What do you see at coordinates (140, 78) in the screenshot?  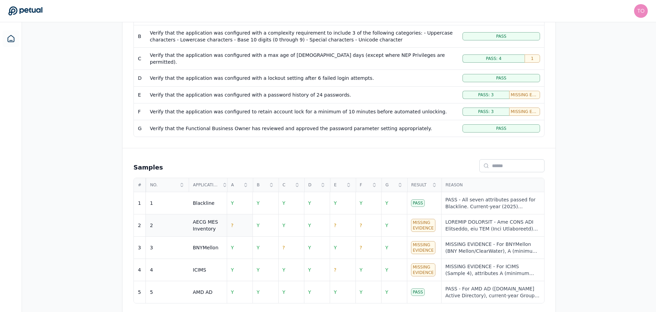 I see `td: D` at bounding box center [140, 78].